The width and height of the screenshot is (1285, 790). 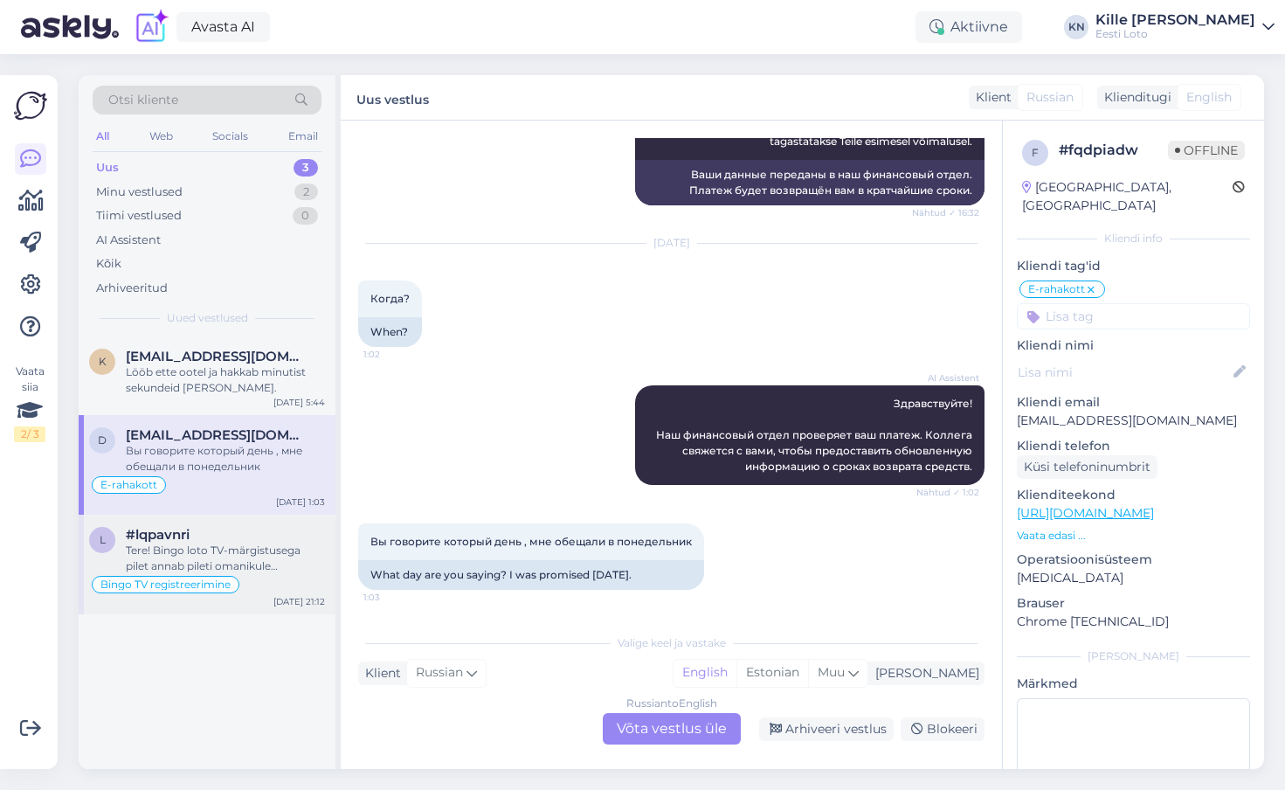 What do you see at coordinates (810, 183) in the screenshot?
I see `div: Ваши данные переданы в наш финансовый отдел. Платеж будет возвращён вам в кратчайшие сроки.` at bounding box center [810, 183].